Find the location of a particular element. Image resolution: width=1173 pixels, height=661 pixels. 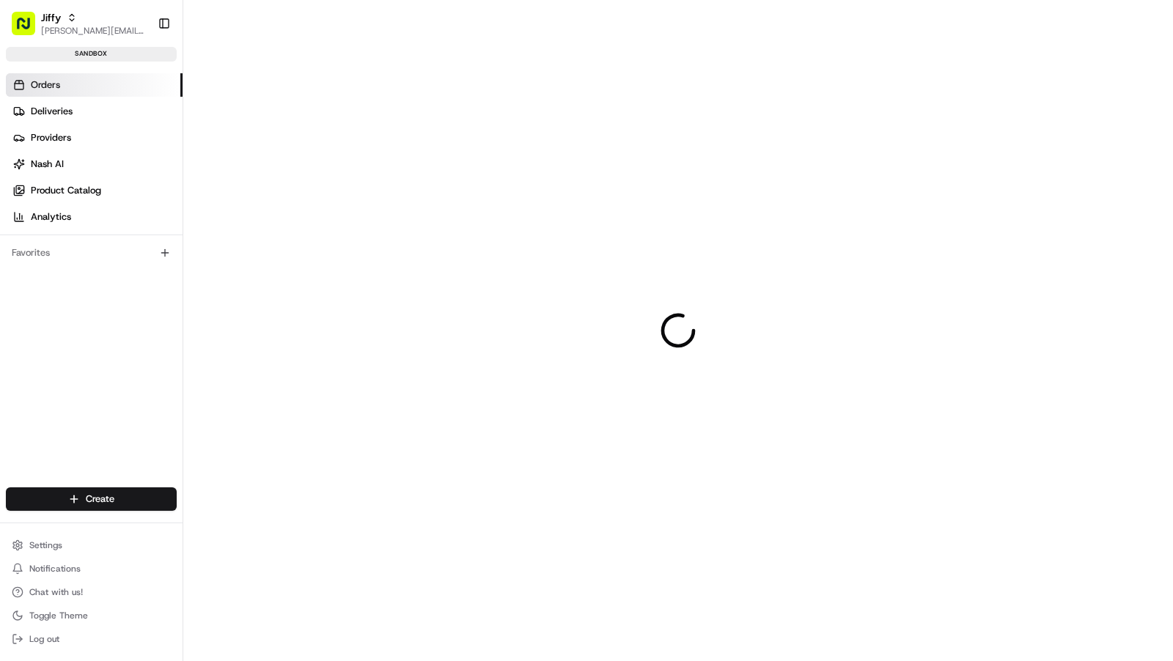

button: Create is located at coordinates (91, 499).